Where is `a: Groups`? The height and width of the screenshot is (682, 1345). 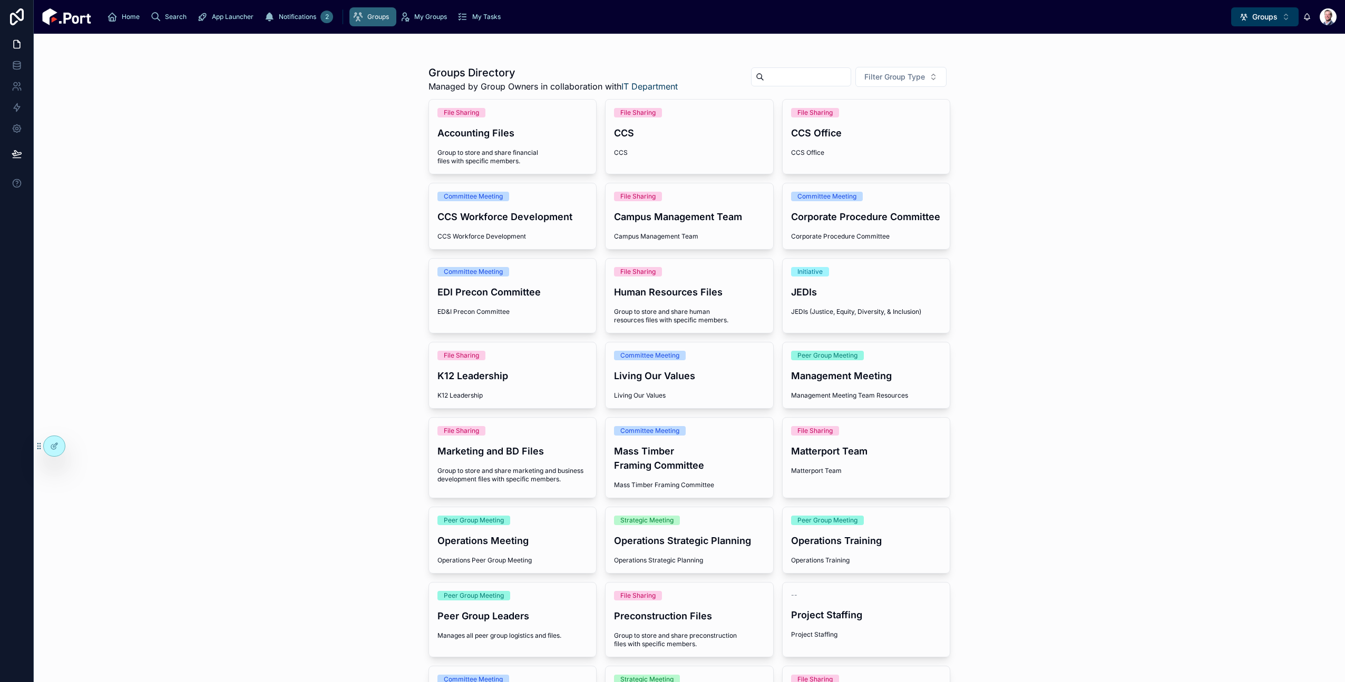 a: Groups is located at coordinates (373, 17).